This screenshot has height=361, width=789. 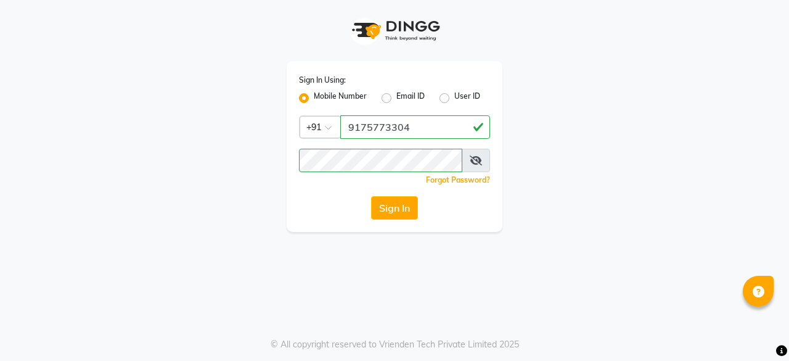 I want to click on label: Email ID, so click(x=410, y=98).